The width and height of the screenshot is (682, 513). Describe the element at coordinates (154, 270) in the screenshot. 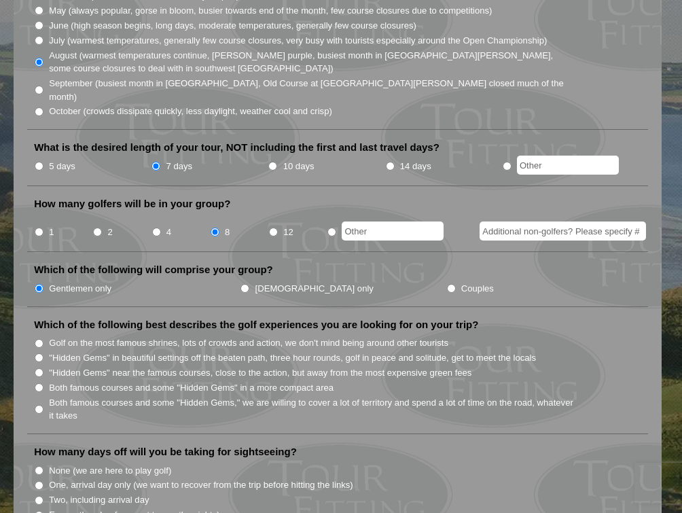

I see `label: Which of the following will comprise your group?` at that location.